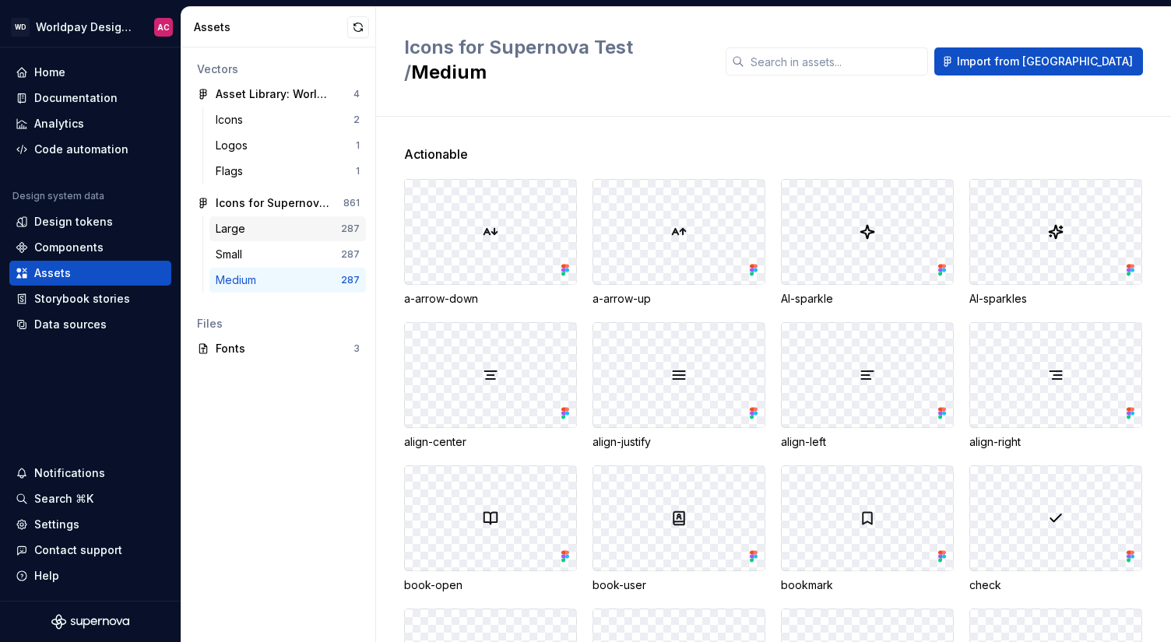 The image size is (1171, 642). What do you see at coordinates (90, 499) in the screenshot?
I see `button: Search ⌘K` at bounding box center [90, 499].